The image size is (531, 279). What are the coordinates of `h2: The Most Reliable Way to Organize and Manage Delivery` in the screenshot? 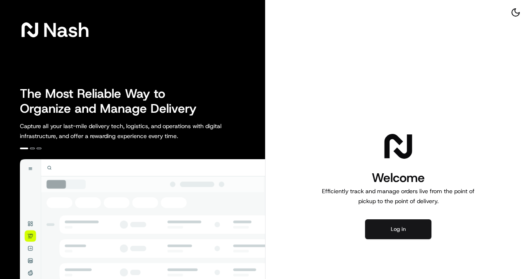 It's located at (113, 101).